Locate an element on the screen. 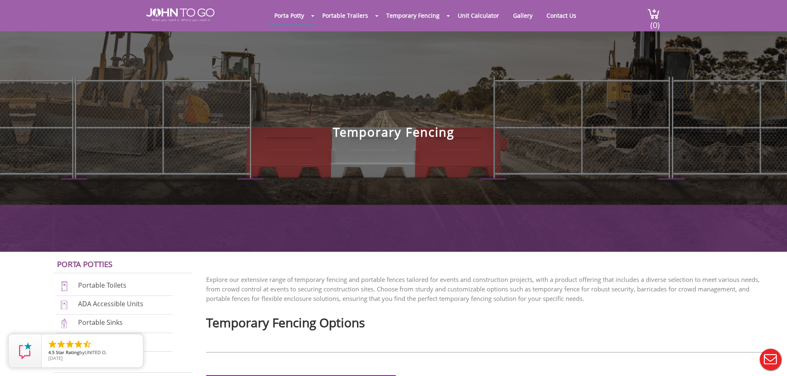  a: Temporary Fencing is located at coordinates (413, 15).